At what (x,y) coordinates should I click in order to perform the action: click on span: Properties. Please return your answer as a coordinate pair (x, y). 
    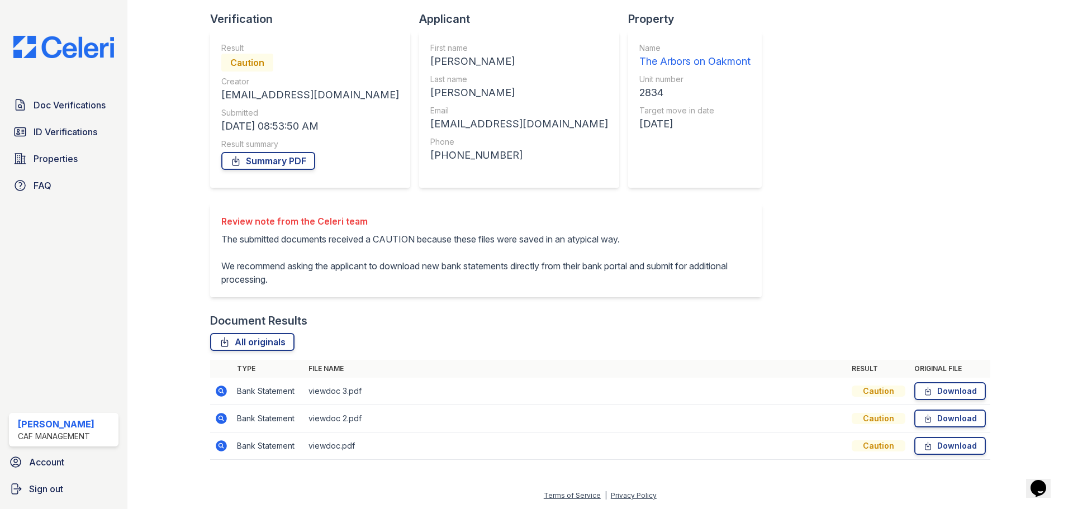
    Looking at the image, I should click on (55, 159).